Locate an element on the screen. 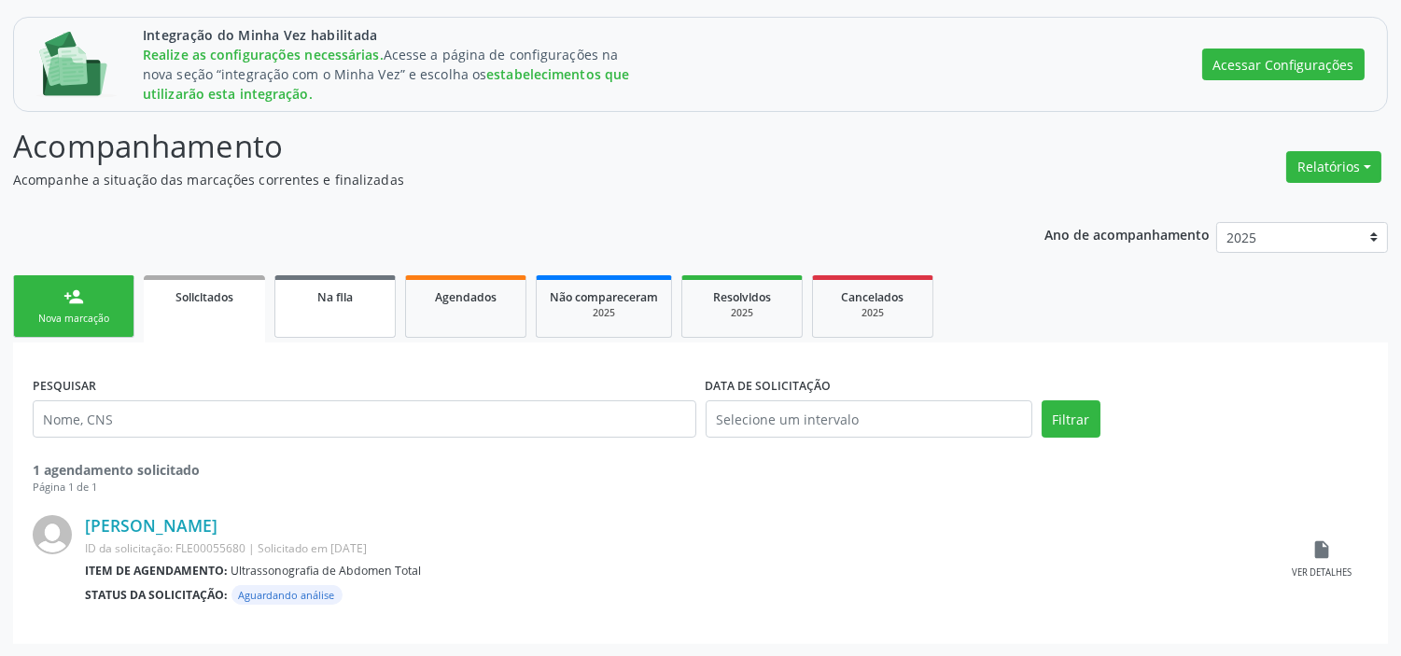 The width and height of the screenshot is (1401, 656). span: Agendados is located at coordinates (466, 297).